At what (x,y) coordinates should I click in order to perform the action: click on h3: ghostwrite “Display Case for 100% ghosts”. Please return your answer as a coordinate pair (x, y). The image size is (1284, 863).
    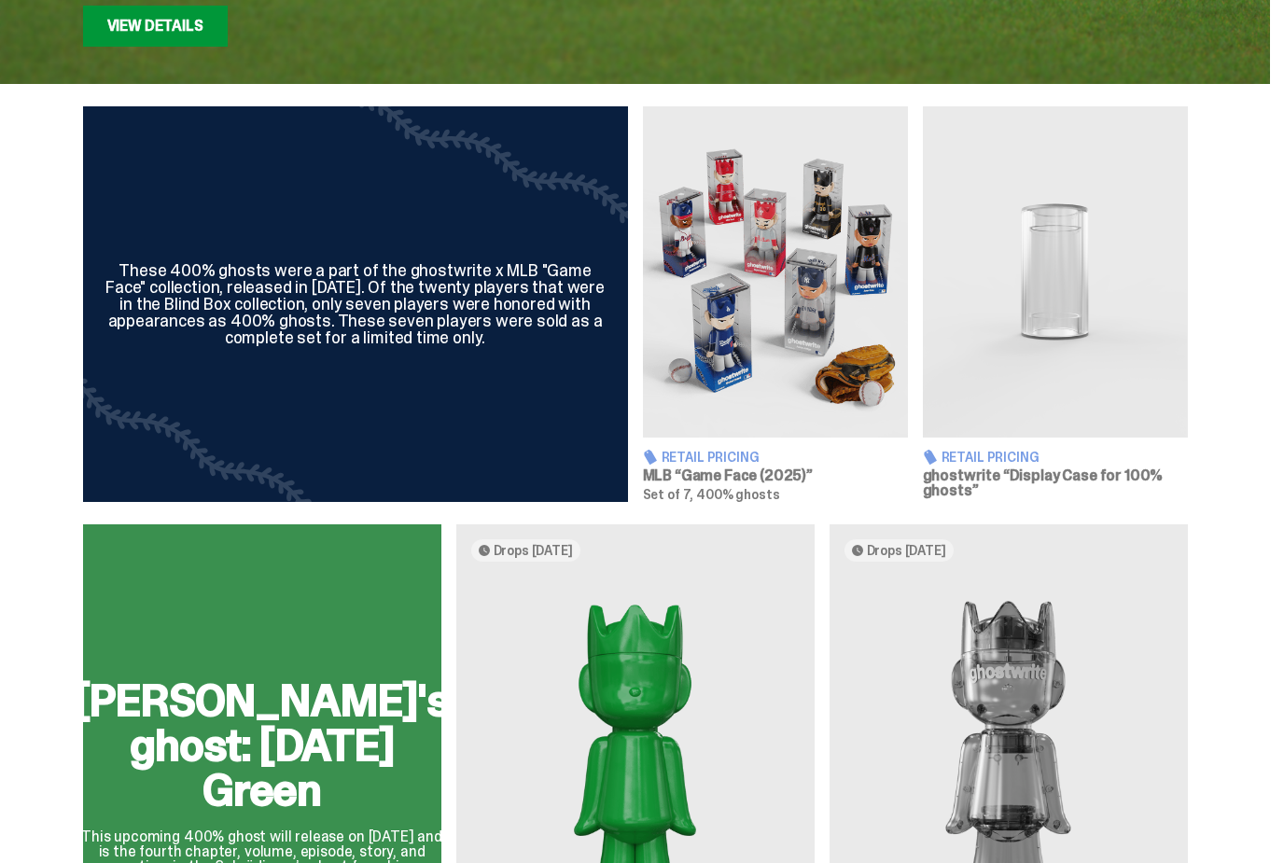
    Looking at the image, I should click on (1055, 484).